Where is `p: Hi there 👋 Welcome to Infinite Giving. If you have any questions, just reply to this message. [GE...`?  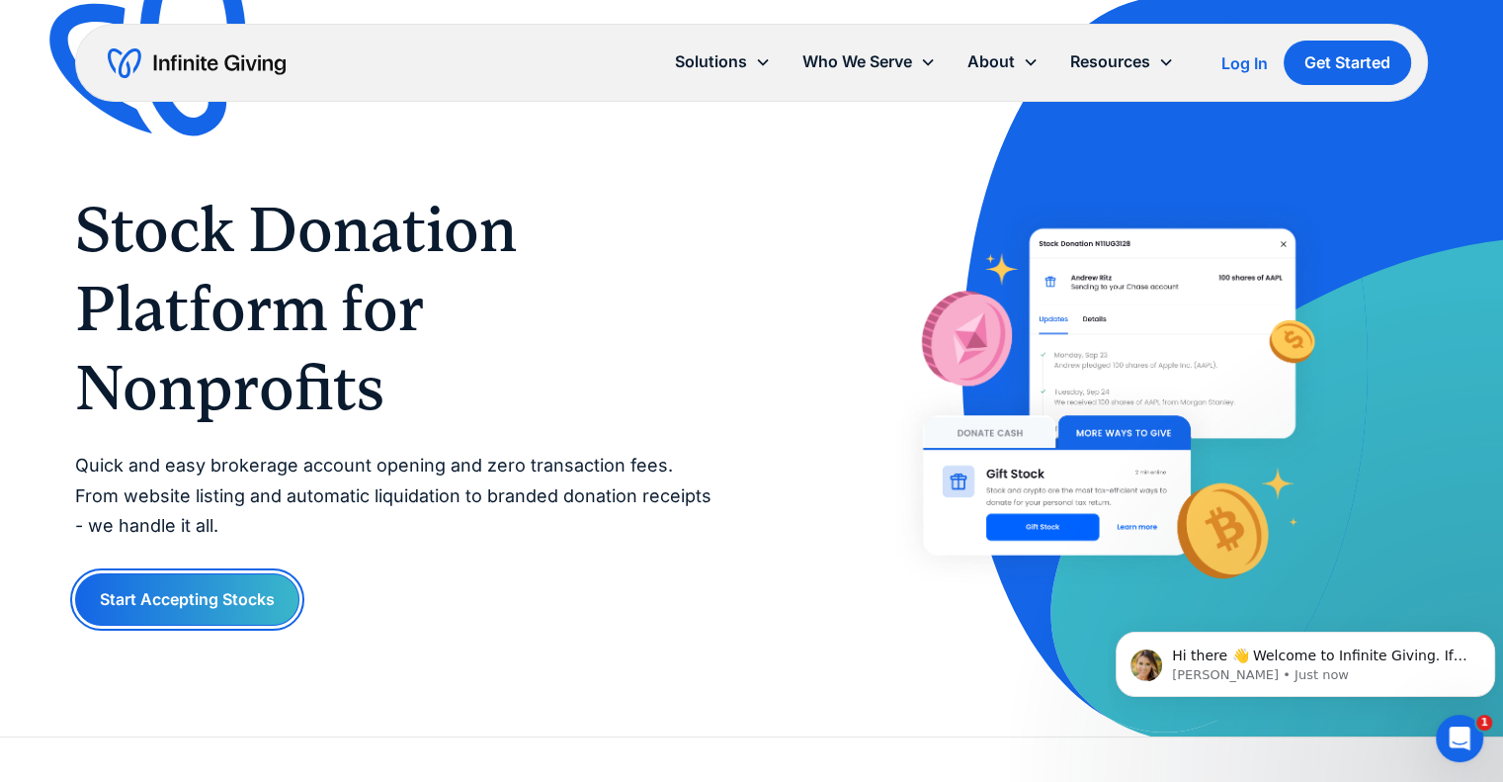 p: Hi there 👋 Welcome to Infinite Giving. If you have any questions, just reply to this message. [GE... is located at coordinates (213, 66).